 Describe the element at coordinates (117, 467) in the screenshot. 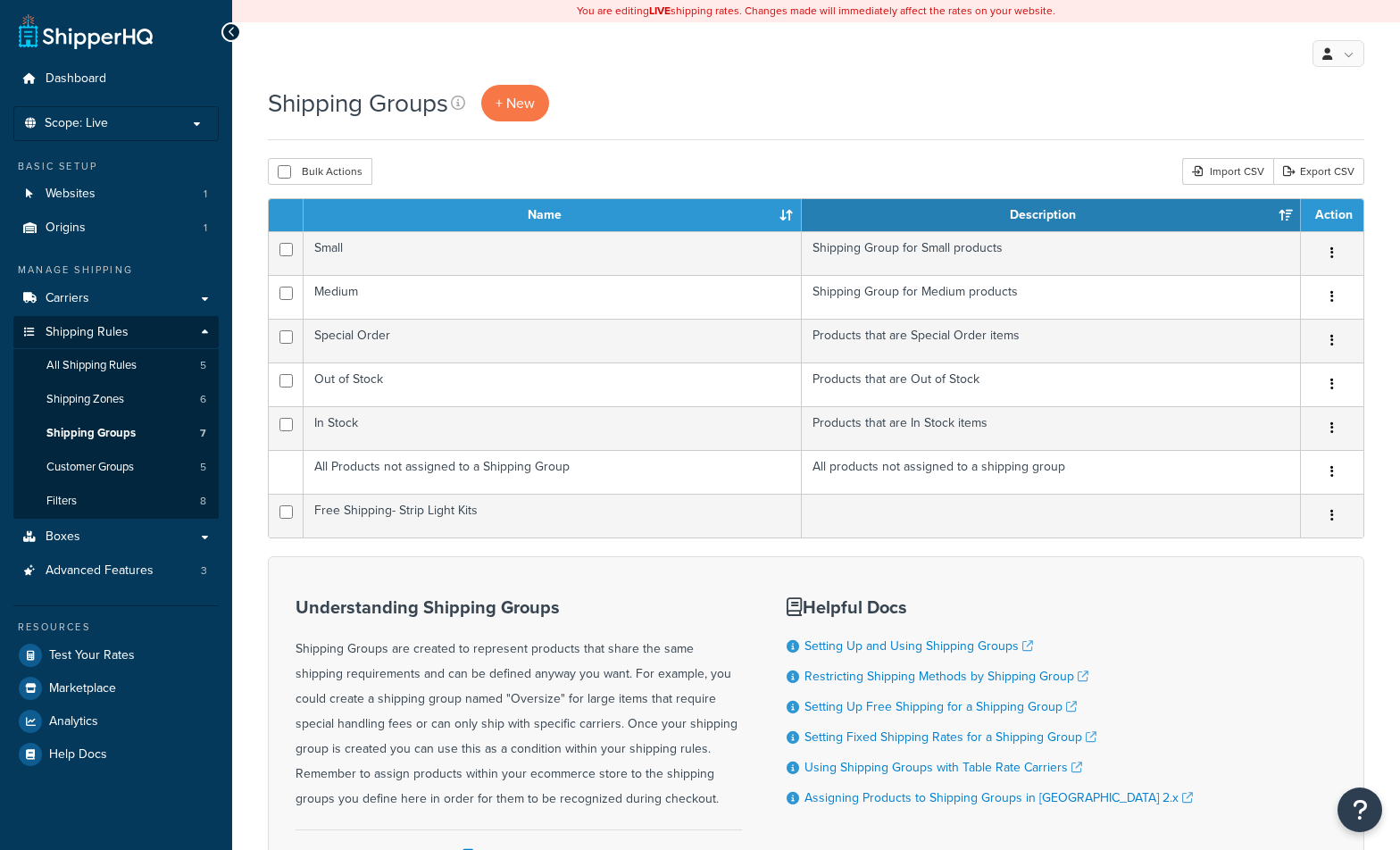

I see `li: Customer Groups` at that location.